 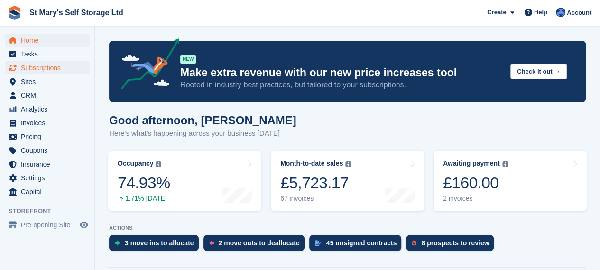 I want to click on div: Occupancy, so click(x=135, y=163).